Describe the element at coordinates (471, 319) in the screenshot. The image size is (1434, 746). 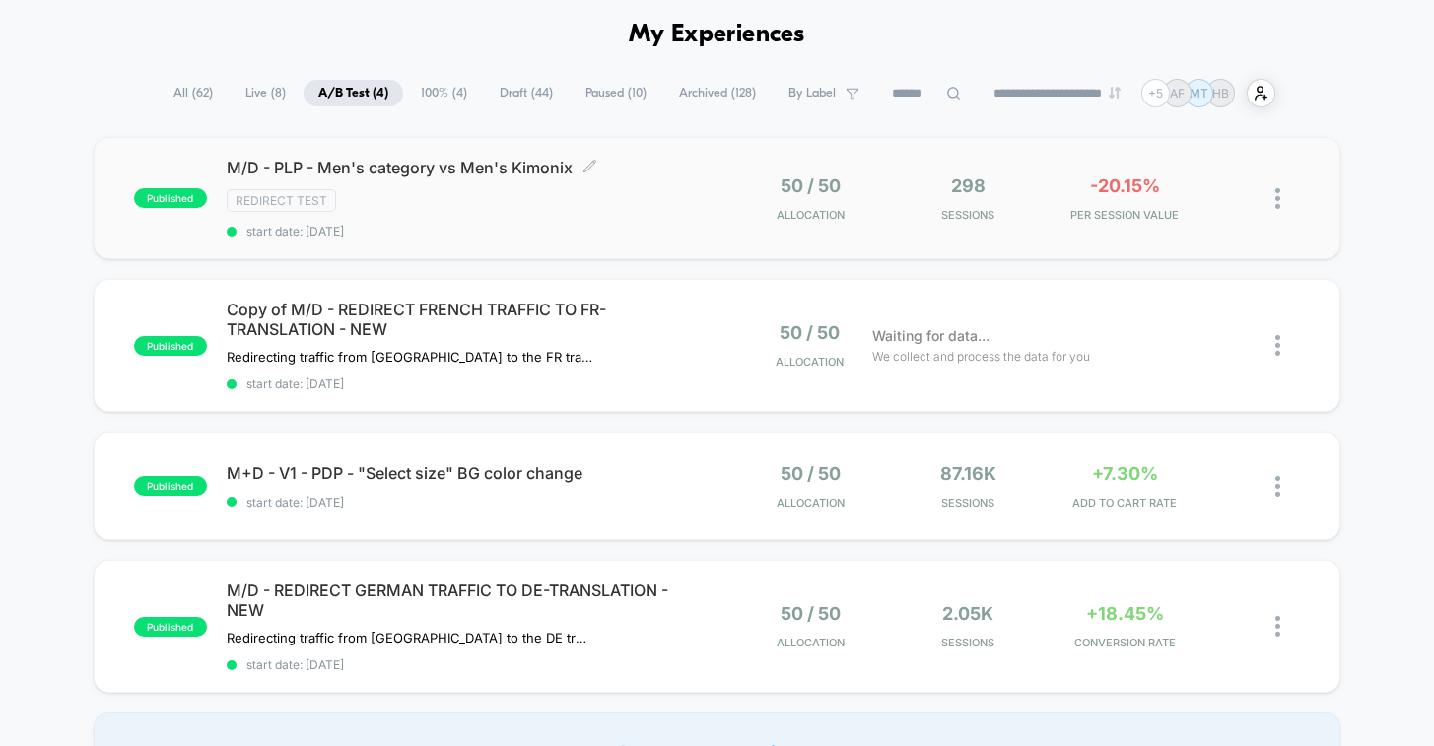
I see `span: Copy of M/D - REDIRECT FRENCH TRAFFIC TO FR-TRANSLATION - NEW` at that location.